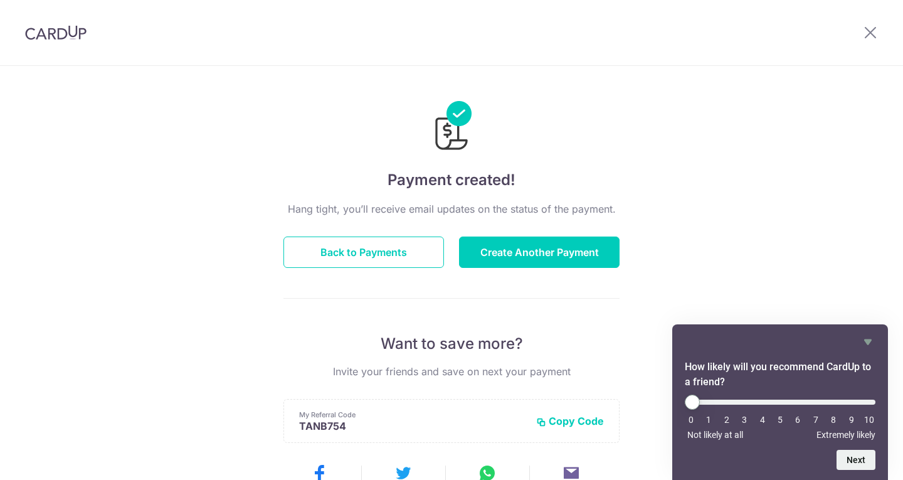 This screenshot has width=903, height=480. What do you see at coordinates (715, 435) in the screenshot?
I see `span: Not likely at all` at bounding box center [715, 435].